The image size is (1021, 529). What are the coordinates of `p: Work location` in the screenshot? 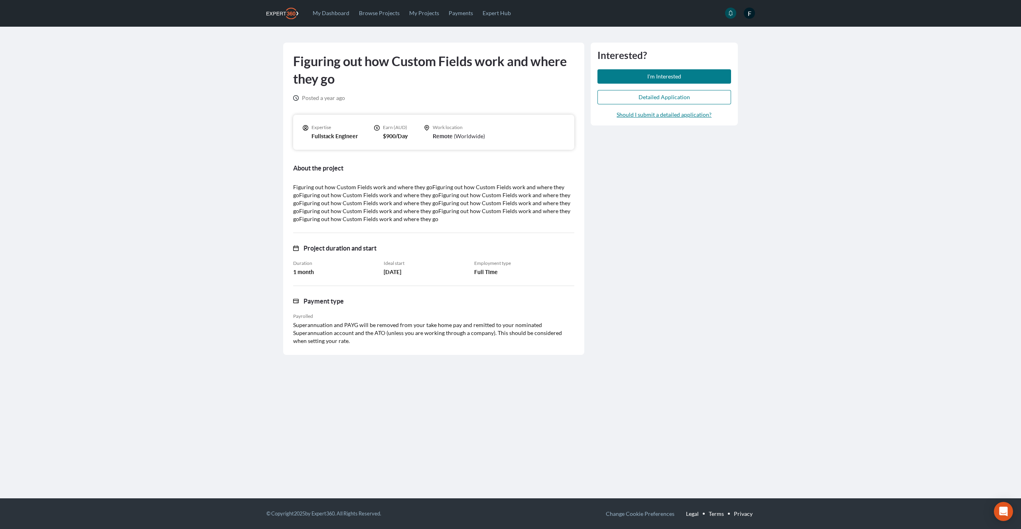 It's located at (458, 128).